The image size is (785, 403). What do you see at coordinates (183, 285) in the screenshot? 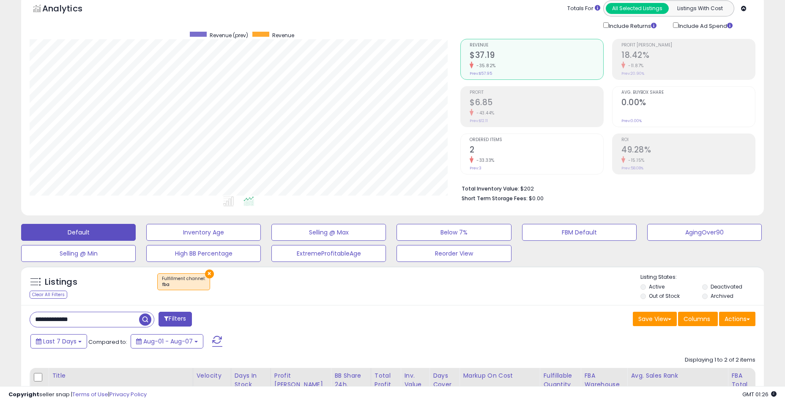
I see `div: fba` at bounding box center [183, 285].